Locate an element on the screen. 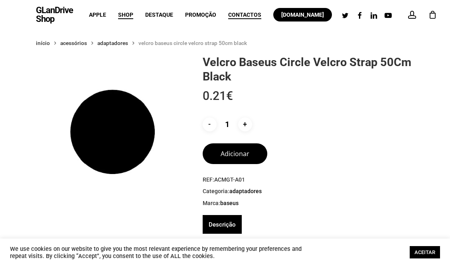 The height and width of the screenshot is (266, 450). span: Apple is located at coordinates (97, 15).